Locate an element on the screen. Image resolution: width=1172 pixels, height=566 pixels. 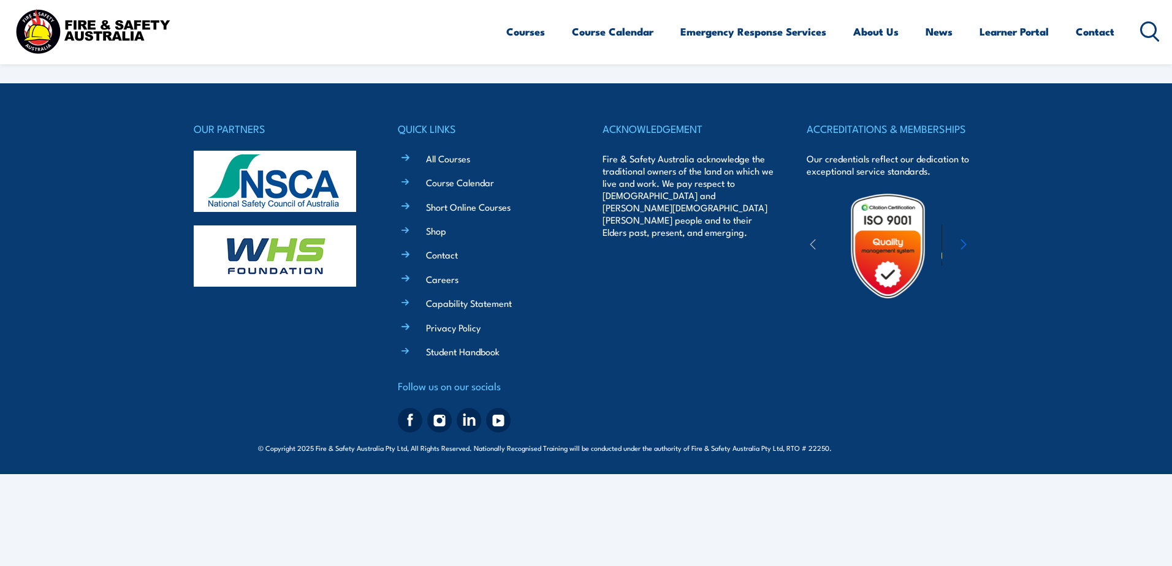
p: Fire & Safety Australia acknowledge the traditional owners of the land on which we live and work.... is located at coordinates (688, 196).